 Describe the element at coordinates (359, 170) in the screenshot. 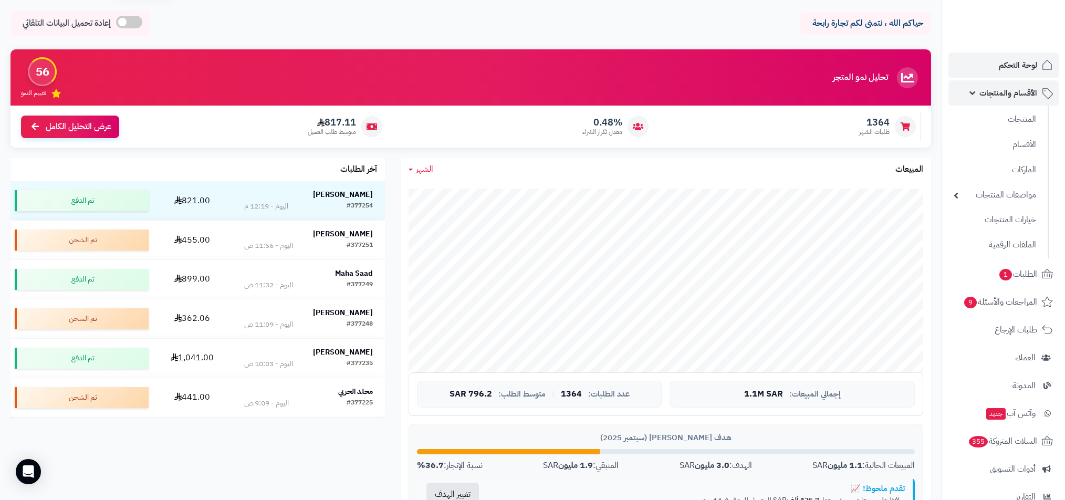

I see `h3: آخر الطلبات` at that location.